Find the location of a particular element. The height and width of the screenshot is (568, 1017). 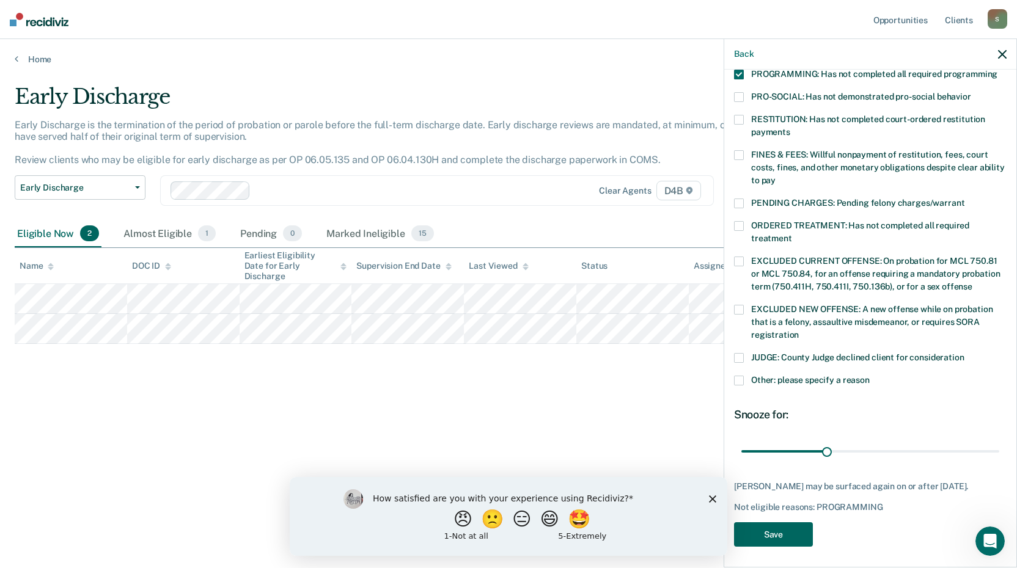

span: Other: please specify a reason is located at coordinates (811, 380).